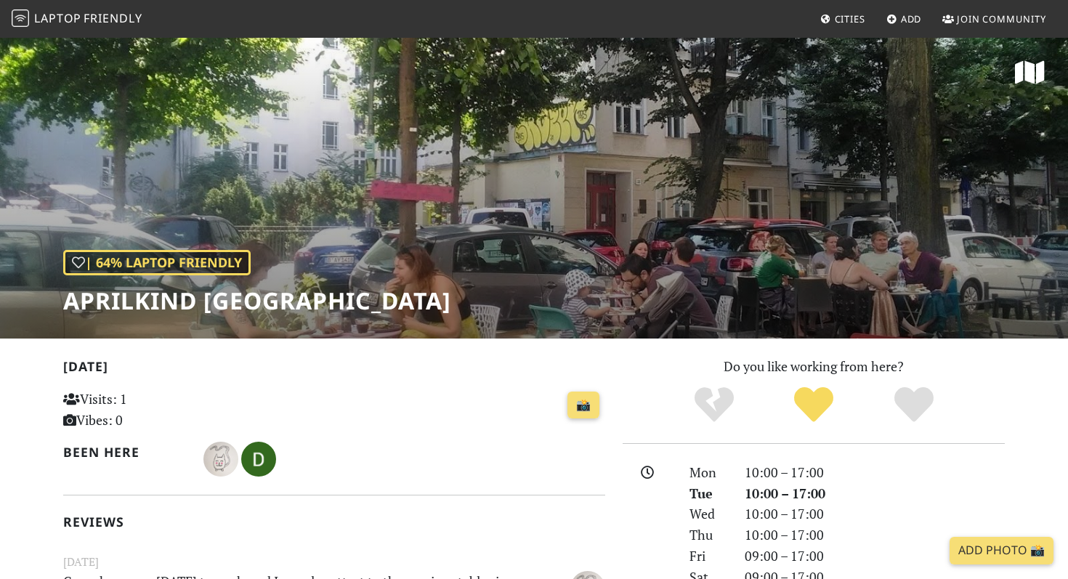  I want to click on img: 3103-david.jpg, so click(259, 459).